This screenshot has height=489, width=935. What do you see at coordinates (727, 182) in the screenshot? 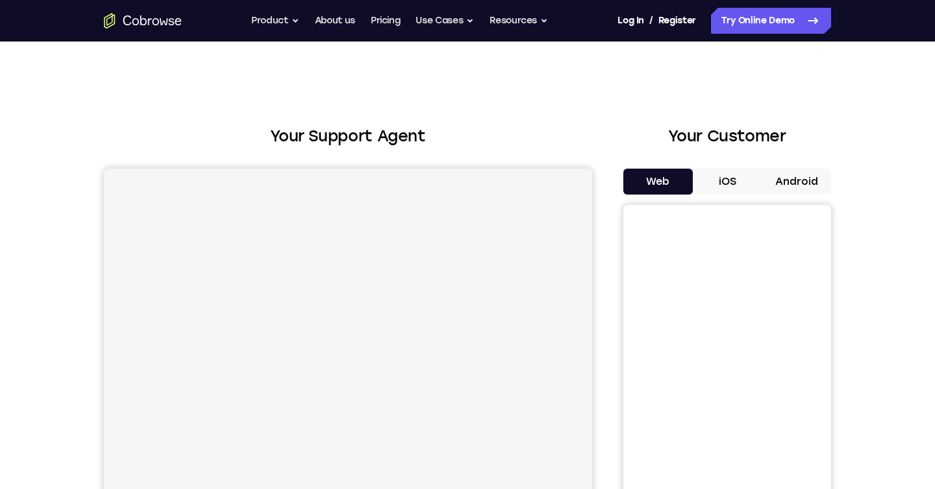
I see `button: iOS` at bounding box center [727, 182].